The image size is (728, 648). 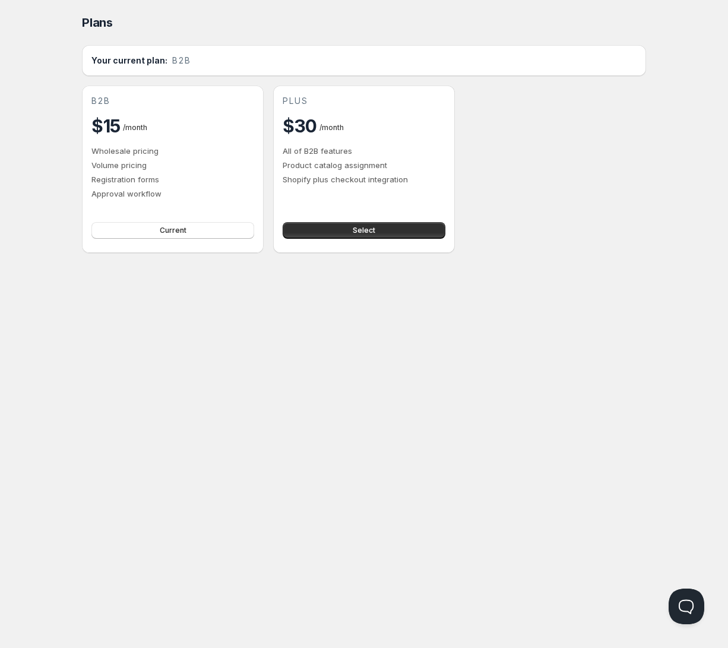 What do you see at coordinates (364, 165) in the screenshot?
I see `p: Product catalog assignment` at bounding box center [364, 165].